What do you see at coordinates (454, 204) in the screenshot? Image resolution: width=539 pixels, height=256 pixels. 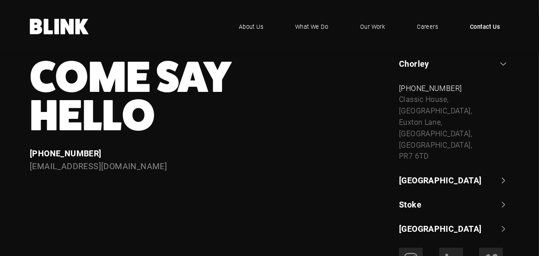 I see `a: Stoke` at bounding box center [454, 204].